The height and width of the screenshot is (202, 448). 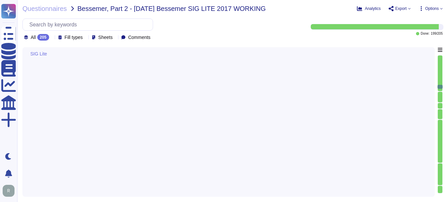 I want to click on span: Export, so click(x=401, y=9).